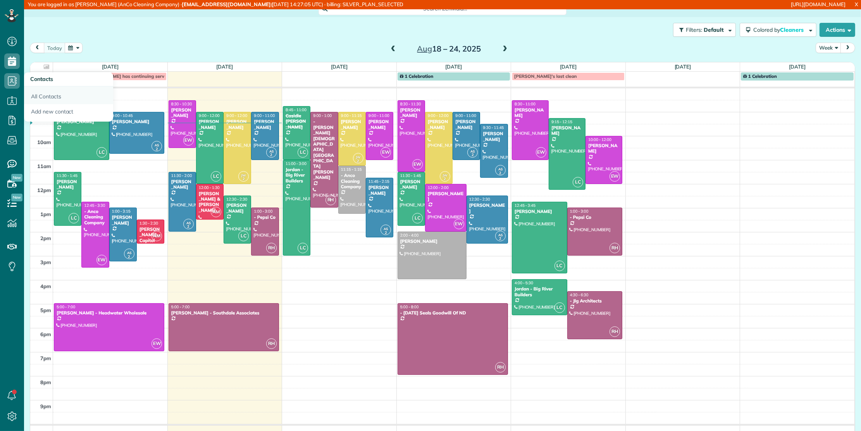  I want to click on span: 11:00 - 3:00, so click(296, 163).